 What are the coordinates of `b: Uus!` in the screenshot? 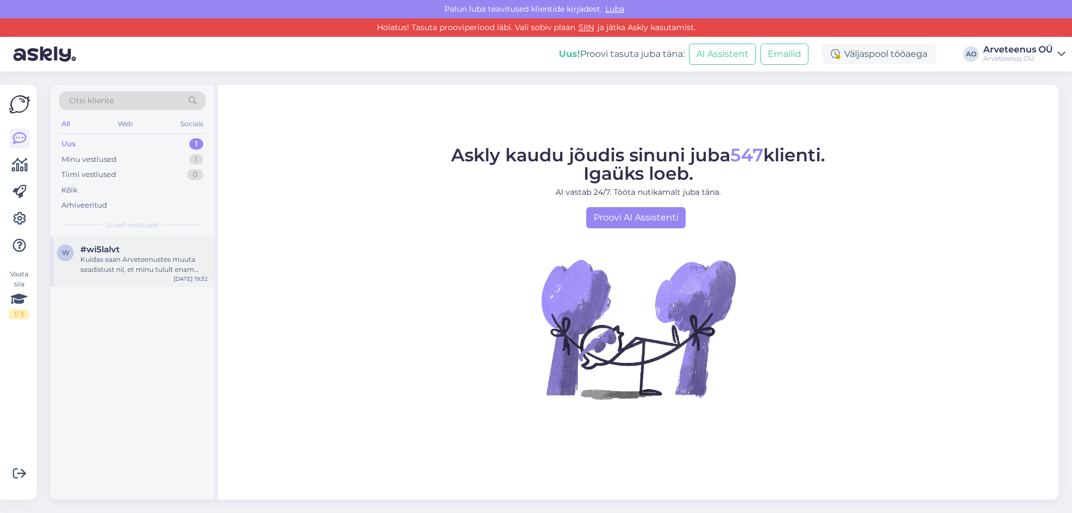 It's located at (569, 54).